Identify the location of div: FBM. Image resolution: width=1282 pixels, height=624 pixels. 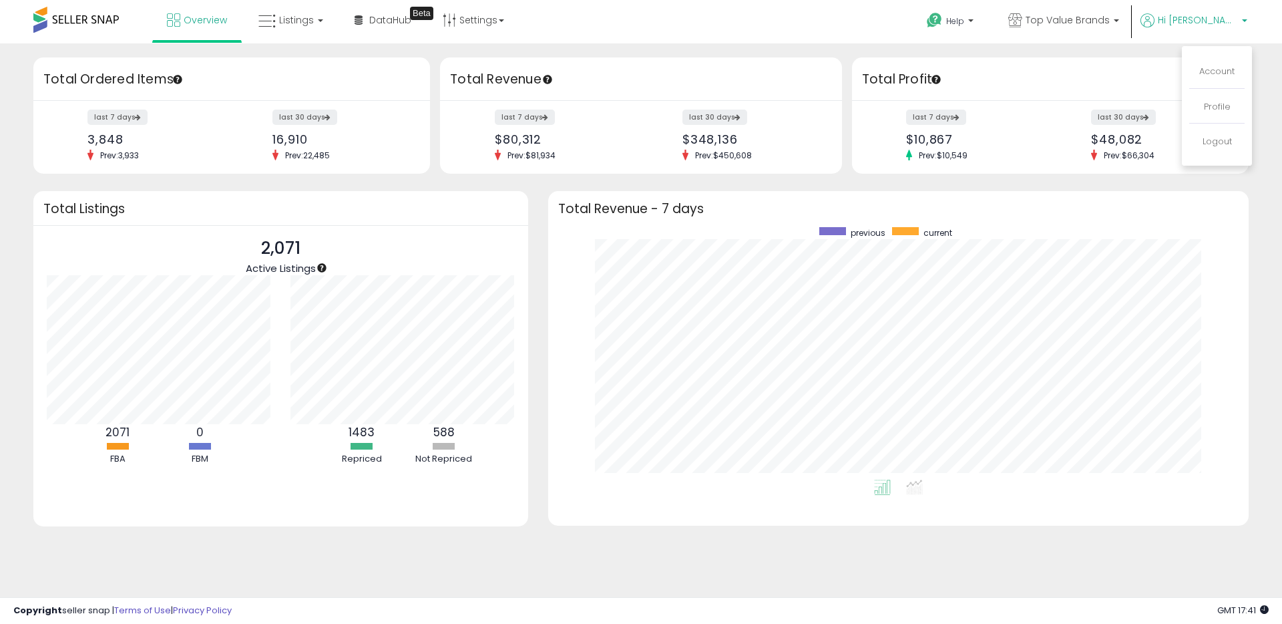
(200, 459).